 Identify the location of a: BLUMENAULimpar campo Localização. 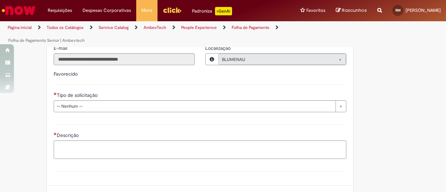
(282, 59).